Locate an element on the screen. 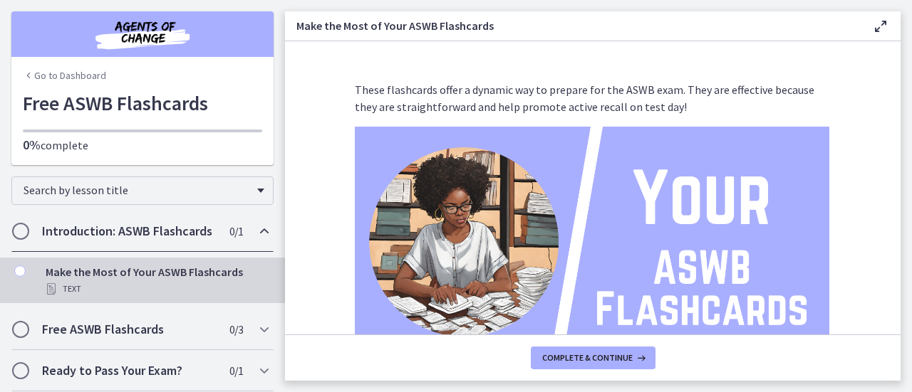 The height and width of the screenshot is (392, 912). p: complete is located at coordinates (142, 145).